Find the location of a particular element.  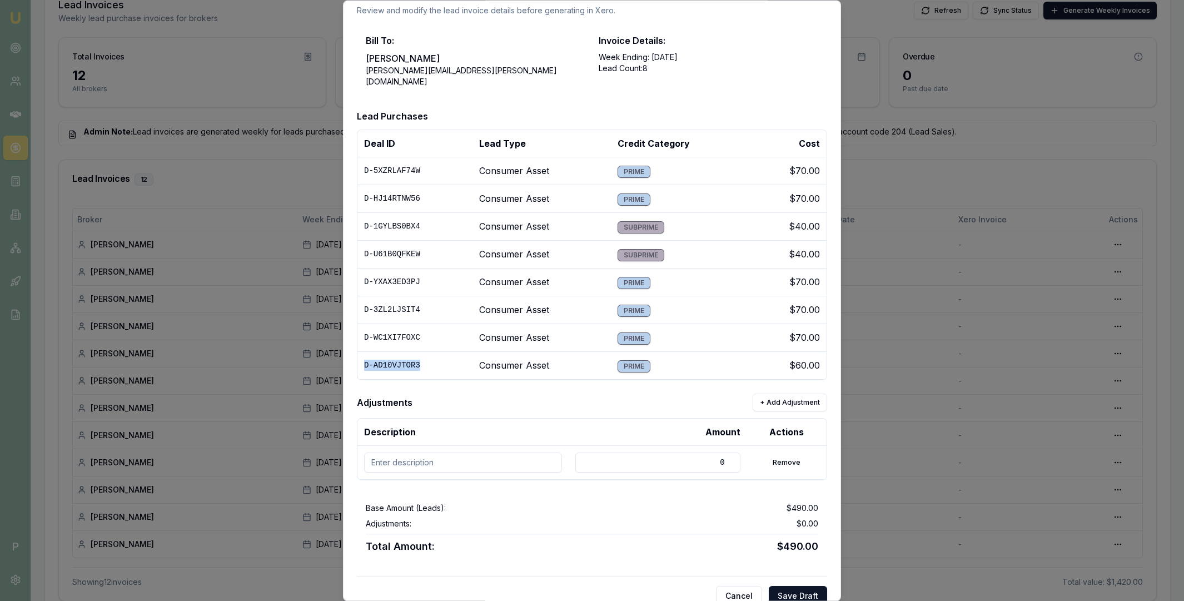

h3: Bill To: is located at coordinates (475, 41).